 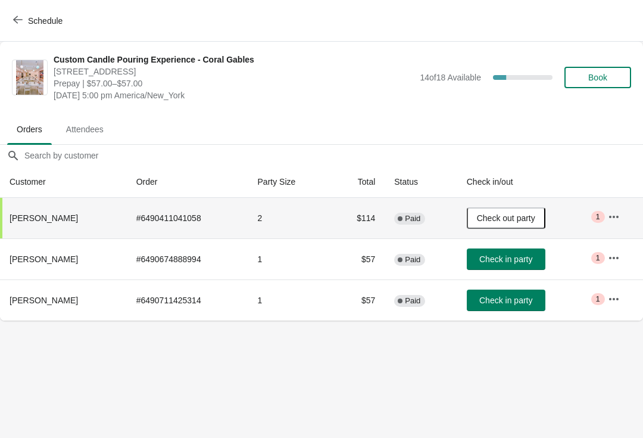 I want to click on th: Total, so click(x=357, y=182).